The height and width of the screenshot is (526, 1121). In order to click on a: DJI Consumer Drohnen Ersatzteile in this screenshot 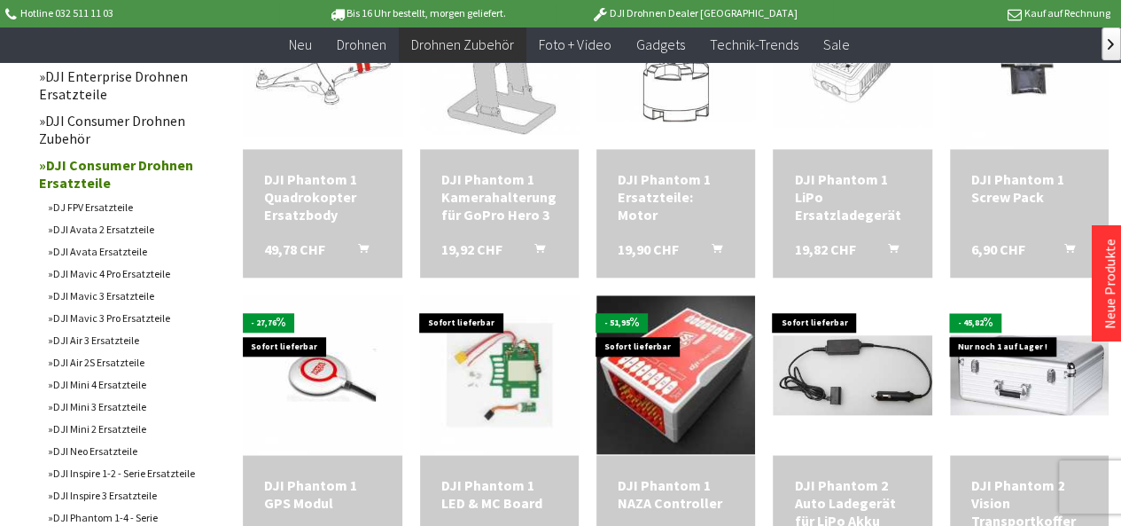, I will do `click(119, 174)`.